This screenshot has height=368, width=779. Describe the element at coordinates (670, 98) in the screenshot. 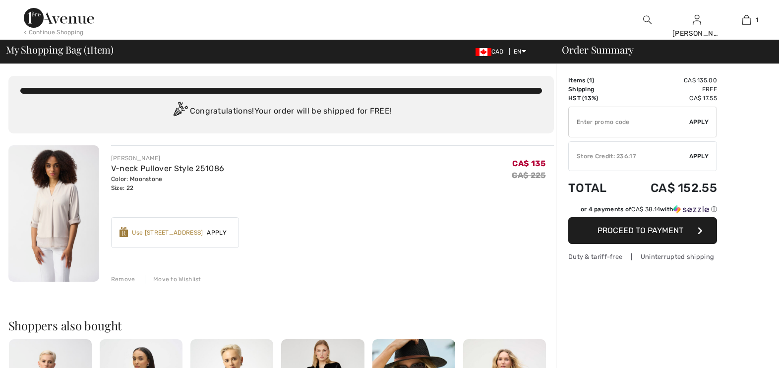

I see `td: CA$ 17.55` at that location.